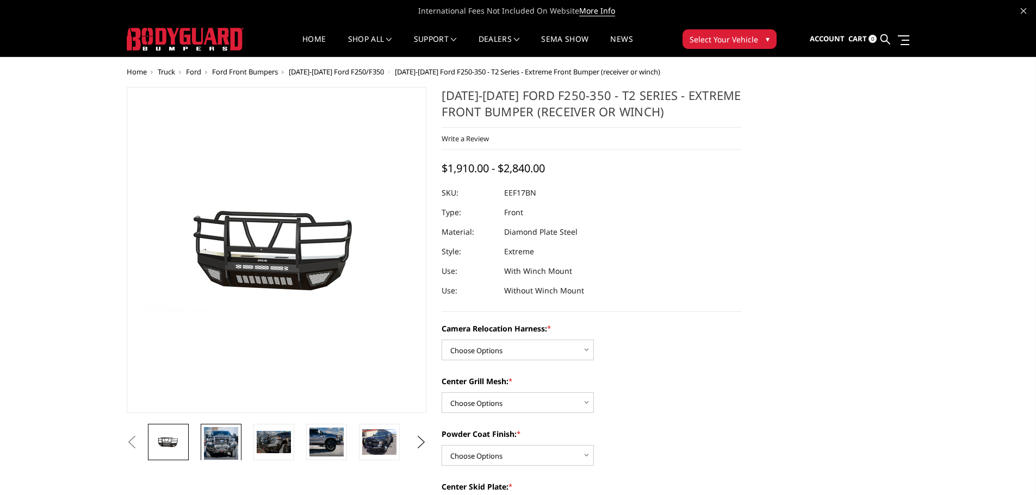 Image resolution: width=1036 pixels, height=495 pixels. I want to click on a: Ford Front Bumpers, so click(245, 72).